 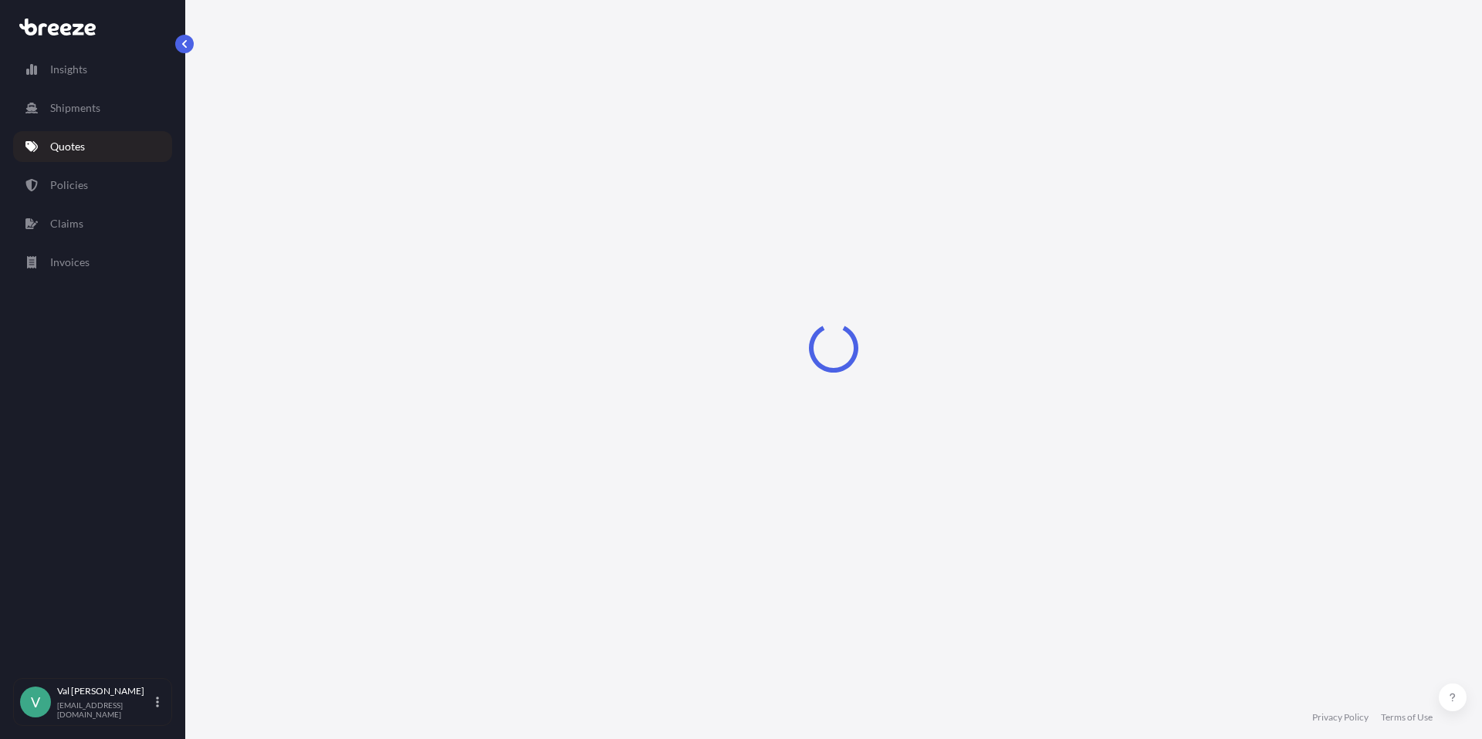 What do you see at coordinates (1340, 718) in the screenshot?
I see `a: Privacy Policy` at bounding box center [1340, 718].